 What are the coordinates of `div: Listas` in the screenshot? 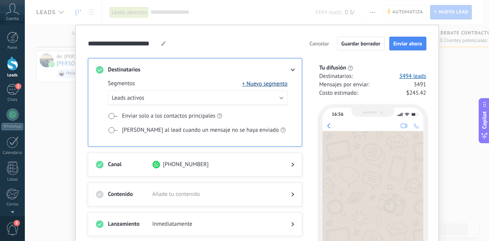 It's located at (13, 180).